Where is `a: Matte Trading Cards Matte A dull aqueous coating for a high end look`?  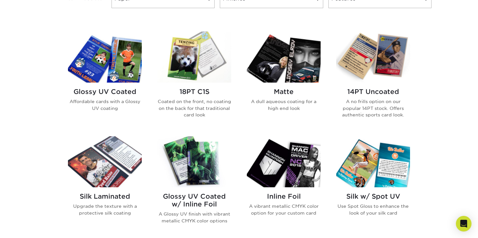 a: Matte Trading Cards Matte A dull aqueous coating for a high end look is located at coordinates (284, 80).